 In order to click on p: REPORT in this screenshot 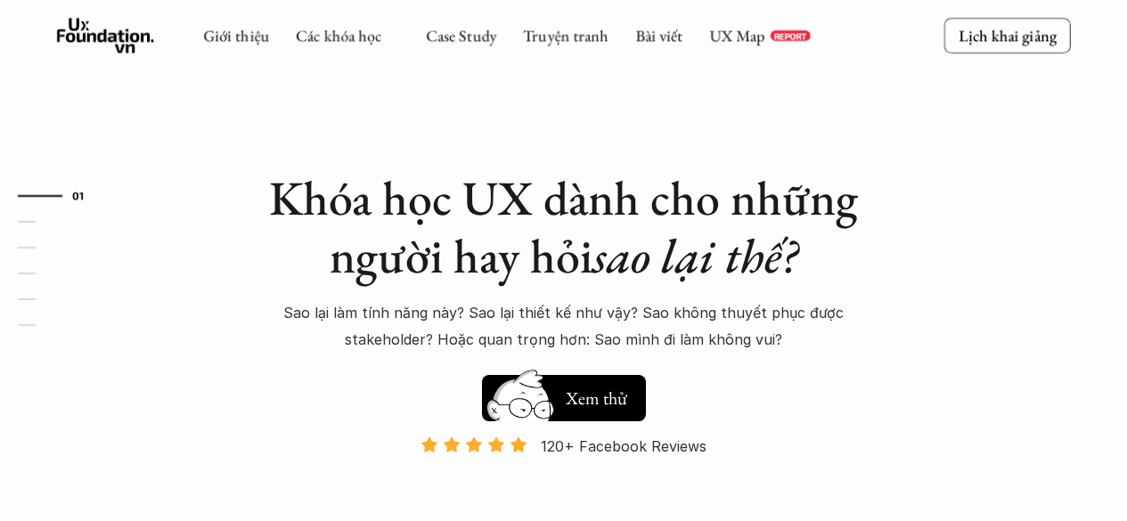, I will do `click(789, 36)`.